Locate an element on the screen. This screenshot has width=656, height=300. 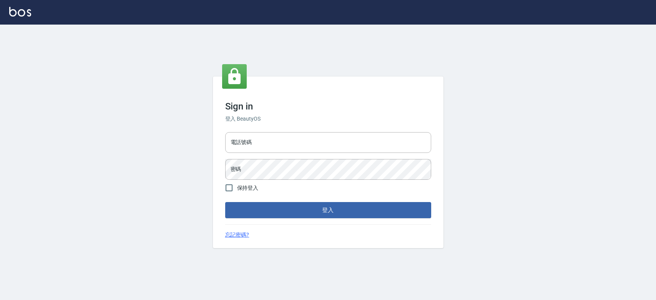
h3: Sign in is located at coordinates (328, 106).